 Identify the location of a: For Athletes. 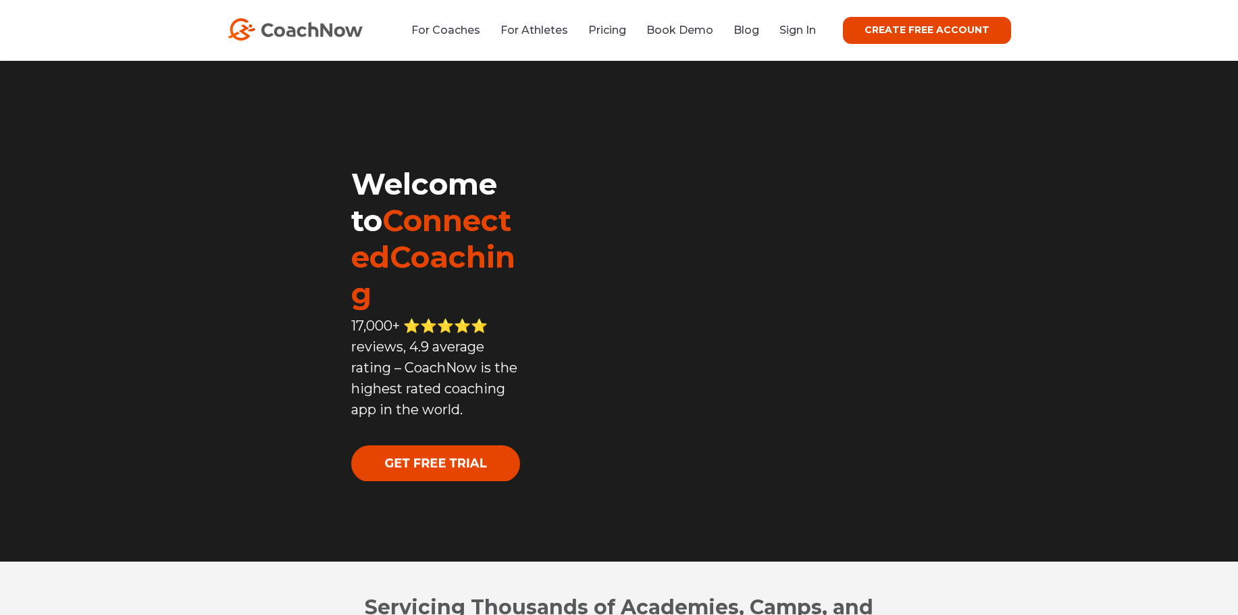
(534, 30).